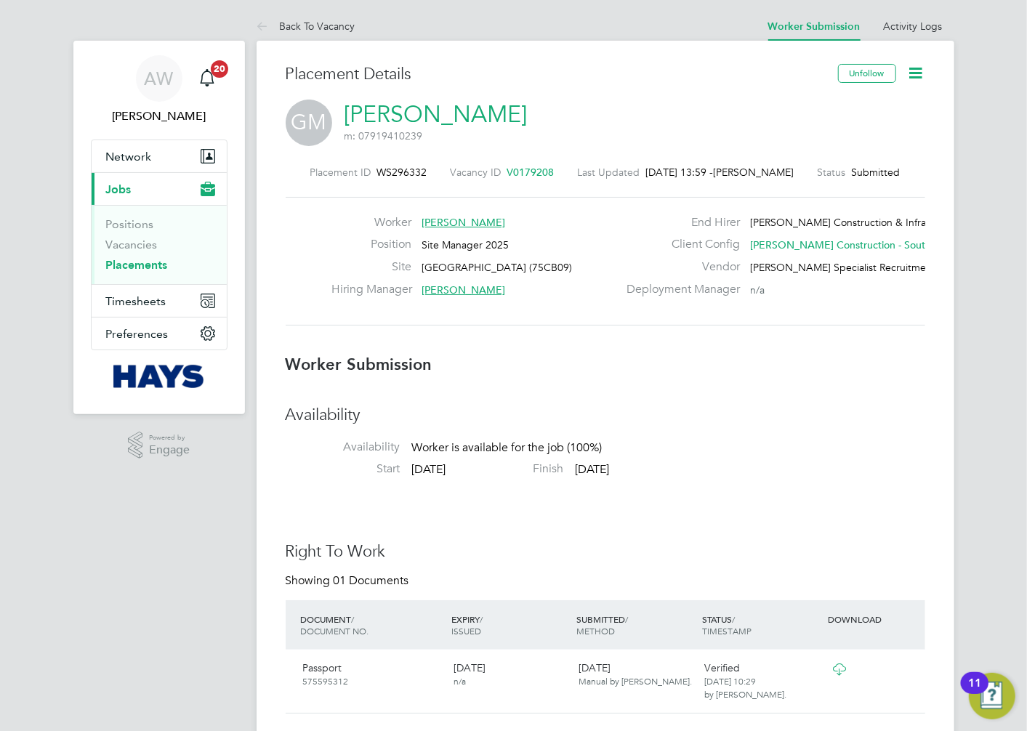 This screenshot has height=731, width=1027. What do you see at coordinates (596, 631) in the screenshot?
I see `span: METHOD` at bounding box center [596, 631].